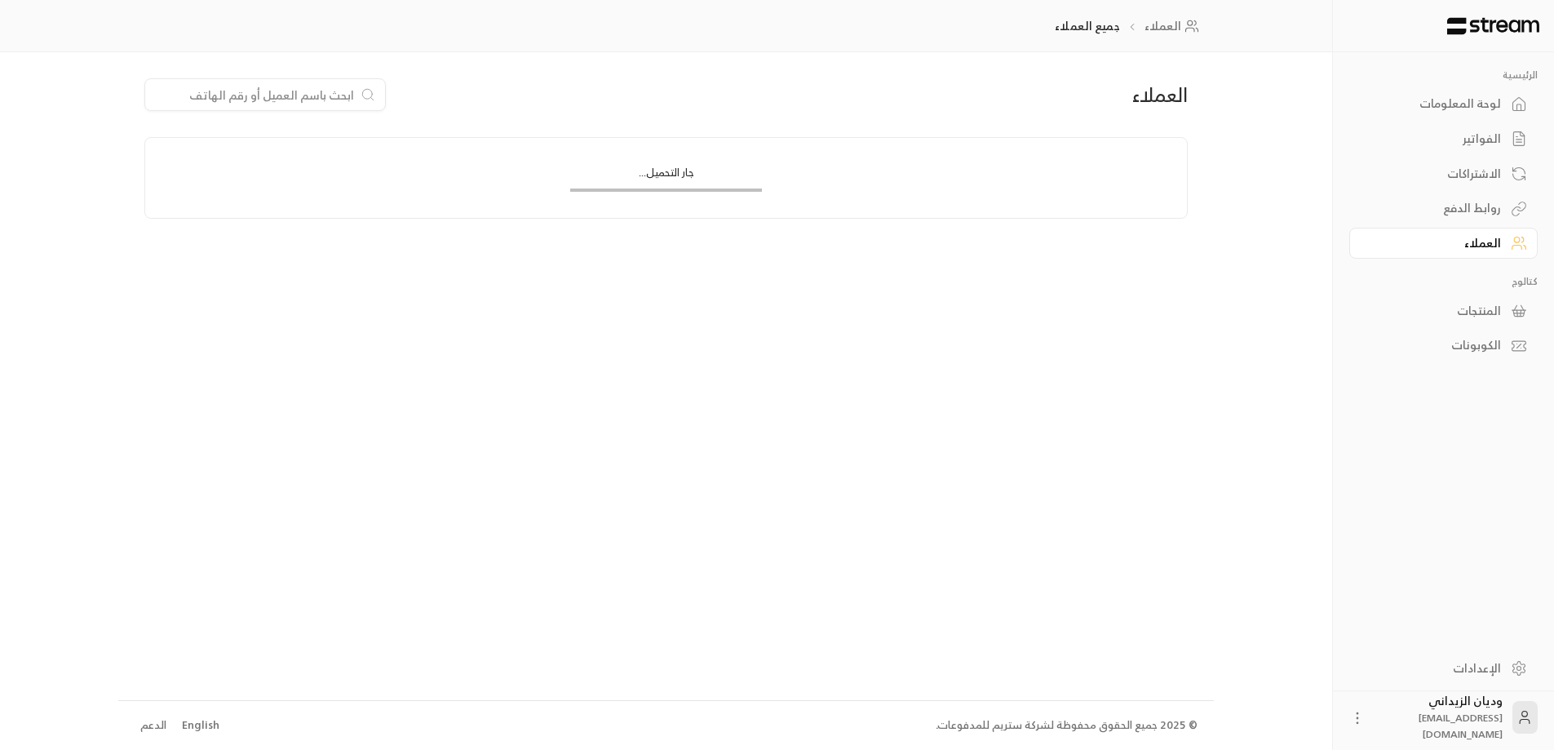 The width and height of the screenshot is (1554, 750). What do you see at coordinates (1435, 345) in the screenshot?
I see `div: الكوبونات` at bounding box center [1435, 345].